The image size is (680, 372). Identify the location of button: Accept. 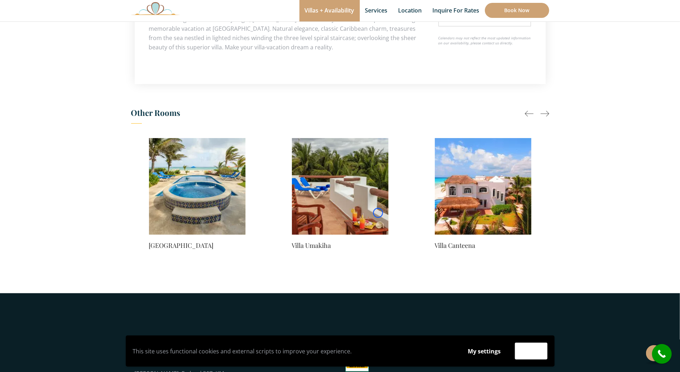
(531, 351).